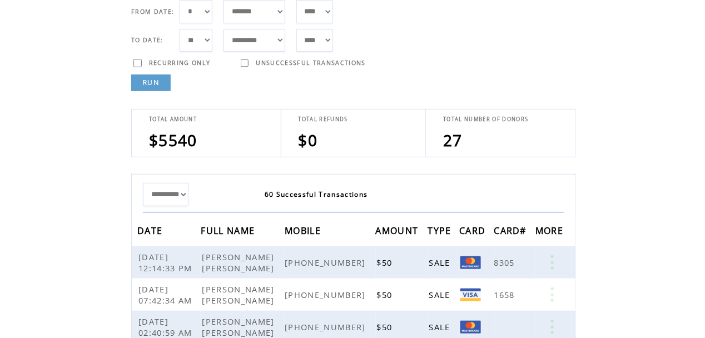 Image resolution: width=705 pixels, height=338 pixels. I want to click on a: MOBILE, so click(304, 230).